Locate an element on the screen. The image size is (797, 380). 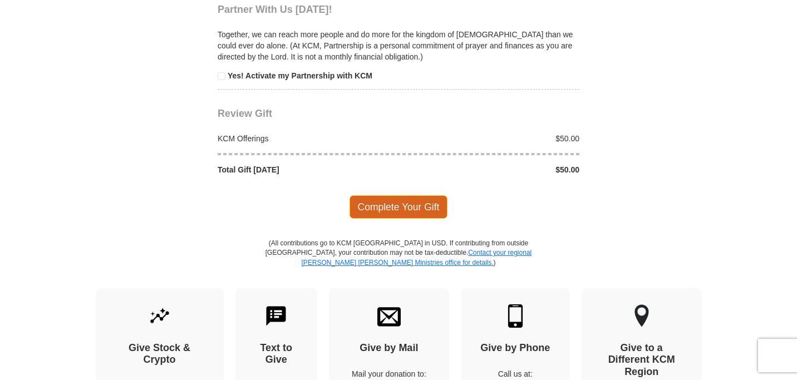
h4: Text to Give is located at coordinates (277, 354).